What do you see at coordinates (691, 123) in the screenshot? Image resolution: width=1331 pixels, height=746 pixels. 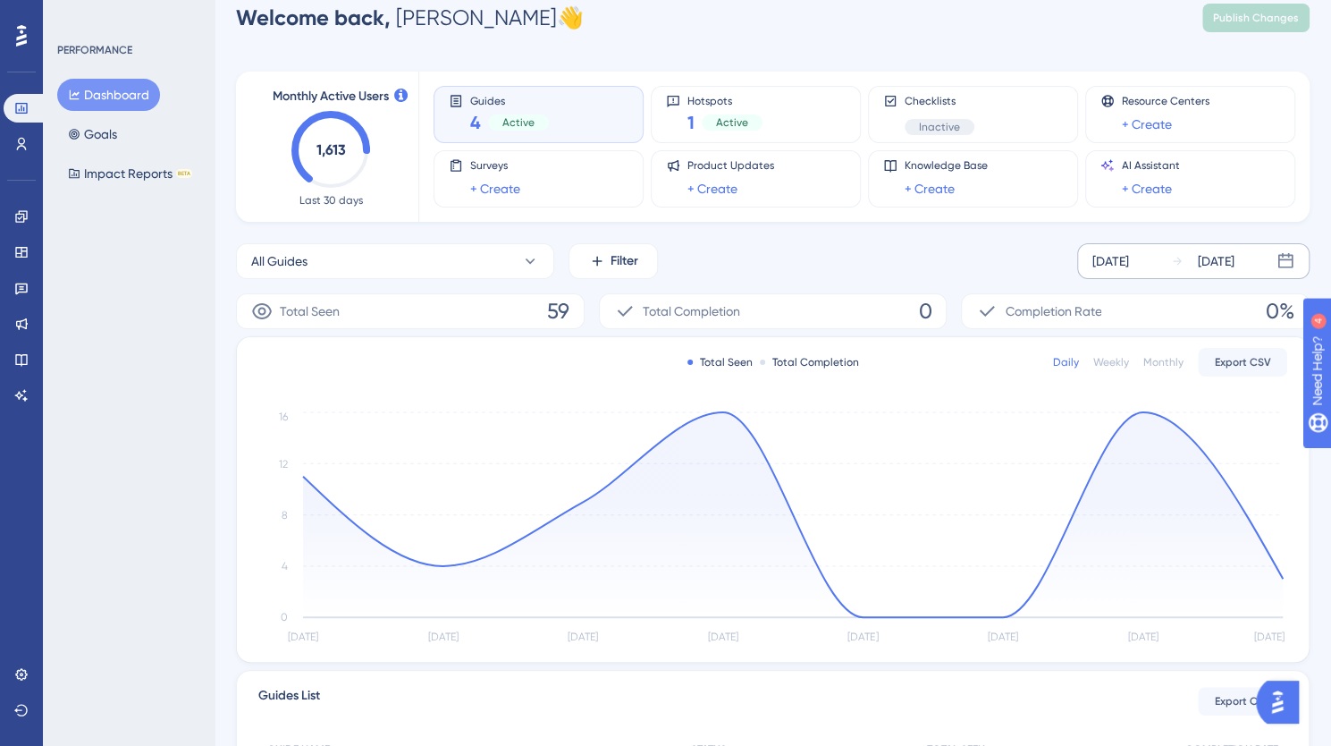 I see `span: 1` at bounding box center [691, 123].